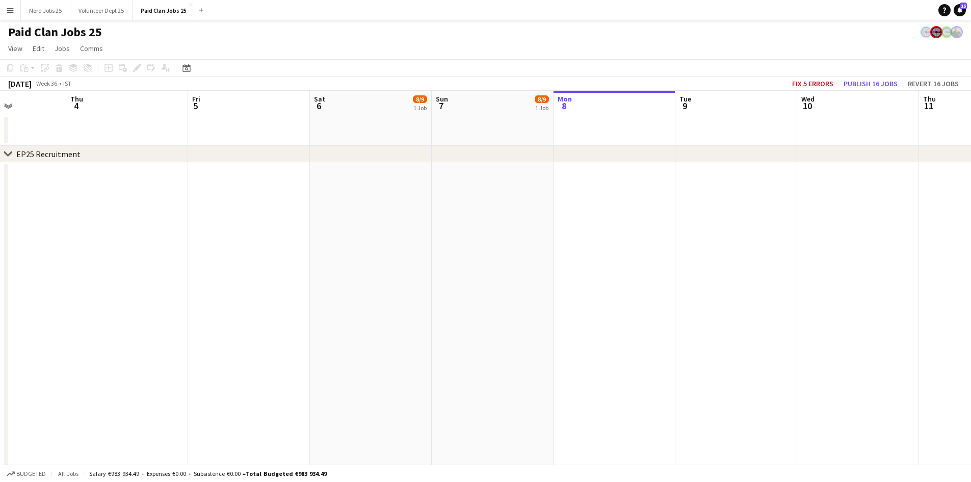 The image size is (971, 482). I want to click on span: Edit, so click(38, 48).